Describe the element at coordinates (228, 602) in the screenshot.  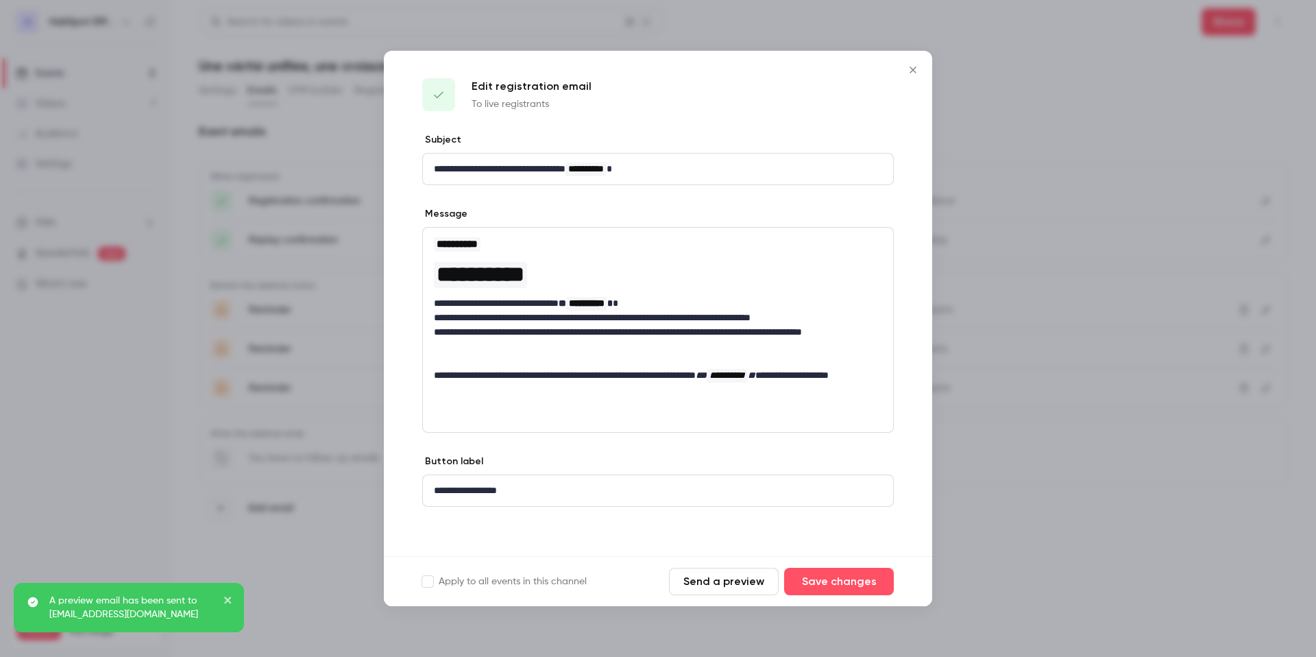
I see `button: close` at that location.